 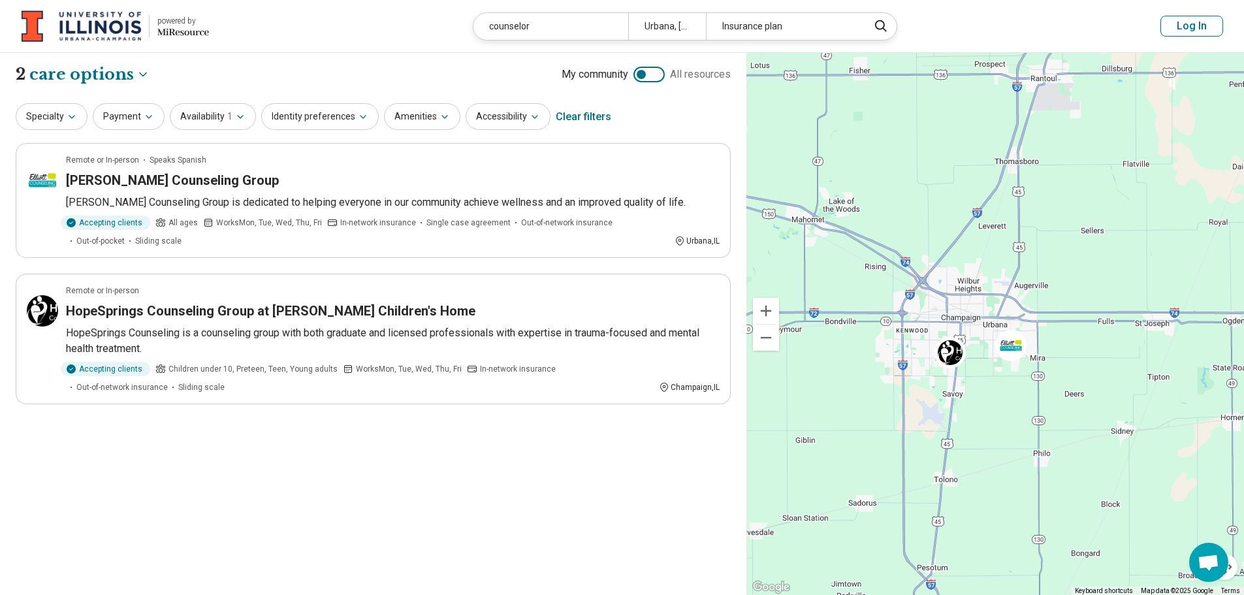 What do you see at coordinates (253, 369) in the screenshot?
I see `span: Children under 10, Preteen, Teen, Young adults` at bounding box center [253, 369].